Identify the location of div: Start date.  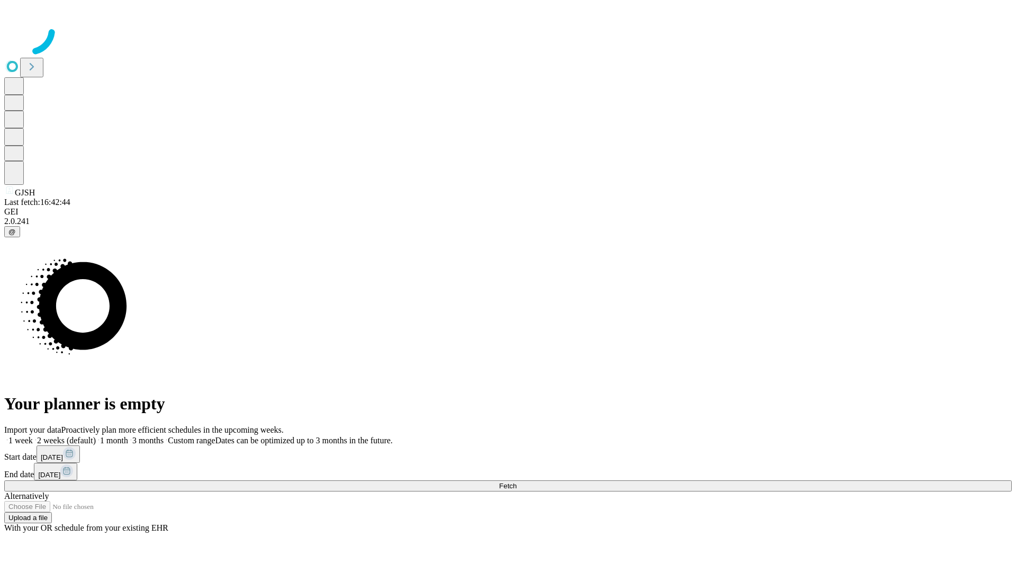
(508, 454).